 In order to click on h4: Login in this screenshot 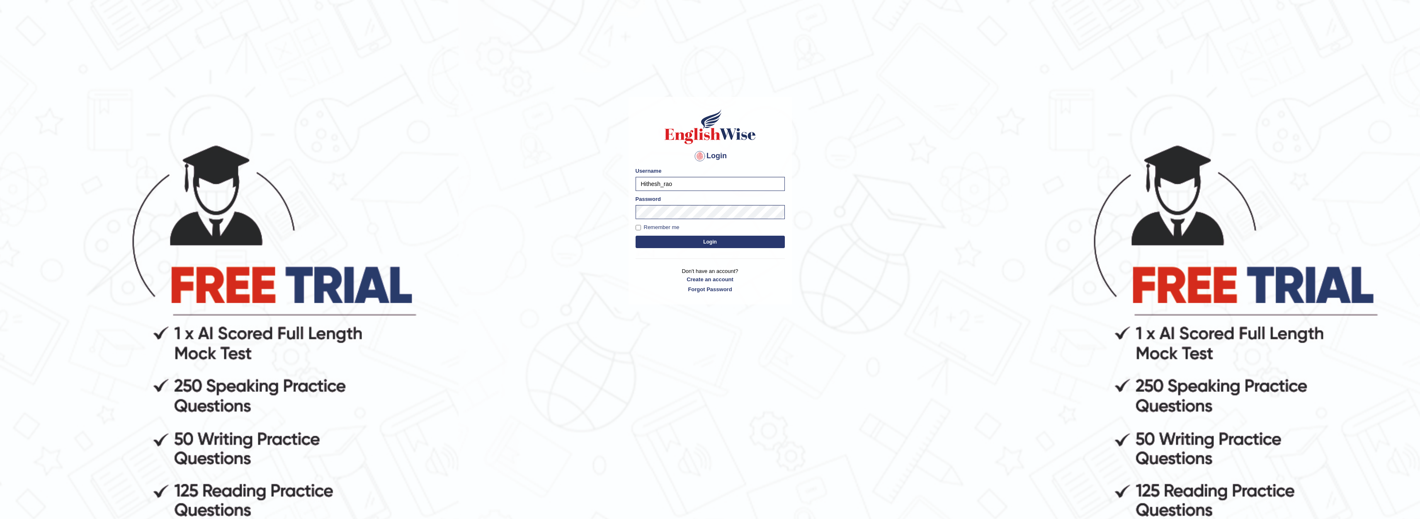, I will do `click(710, 156)`.